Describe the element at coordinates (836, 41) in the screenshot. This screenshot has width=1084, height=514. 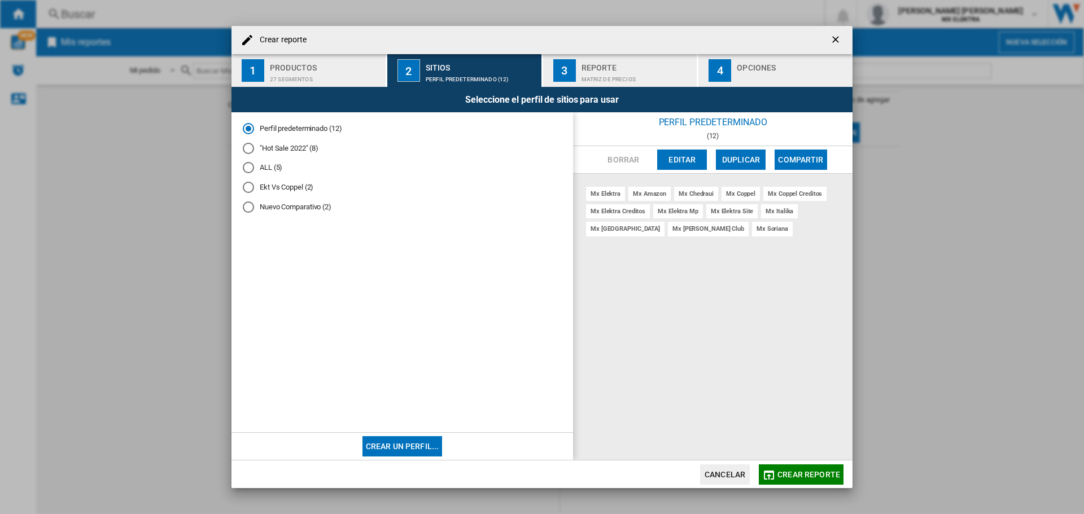
I see `ng-md-icon: getI18NText('BUTTONS.CLOSE_DIALOG')` at that location.